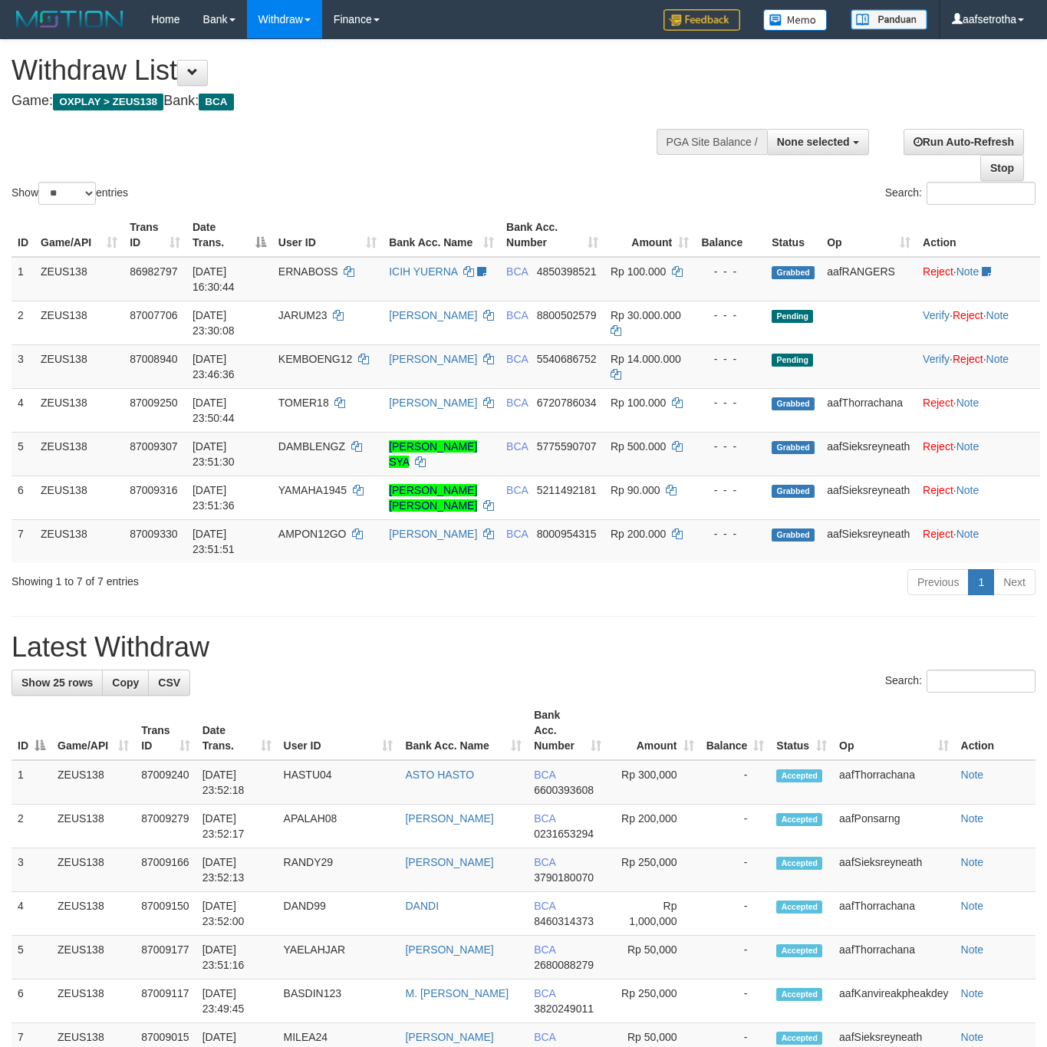 This screenshot has height=1047, width=1047. I want to click on span: KEMBOENG12, so click(315, 359).